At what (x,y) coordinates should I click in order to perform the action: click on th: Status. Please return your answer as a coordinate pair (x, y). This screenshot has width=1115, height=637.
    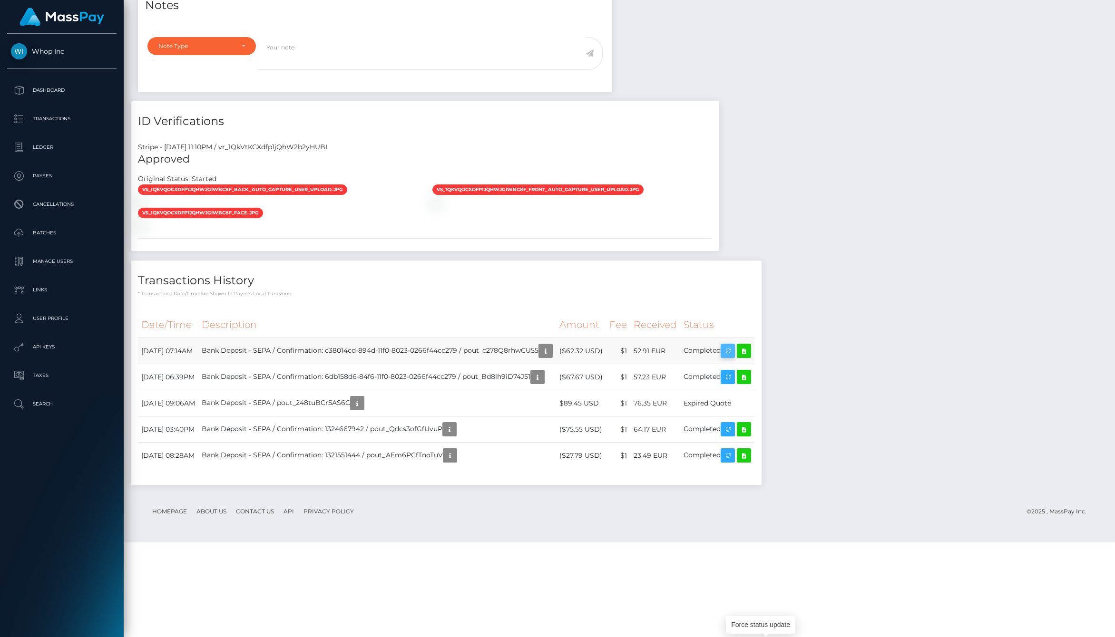
    Looking at the image, I should click on (717, 325).